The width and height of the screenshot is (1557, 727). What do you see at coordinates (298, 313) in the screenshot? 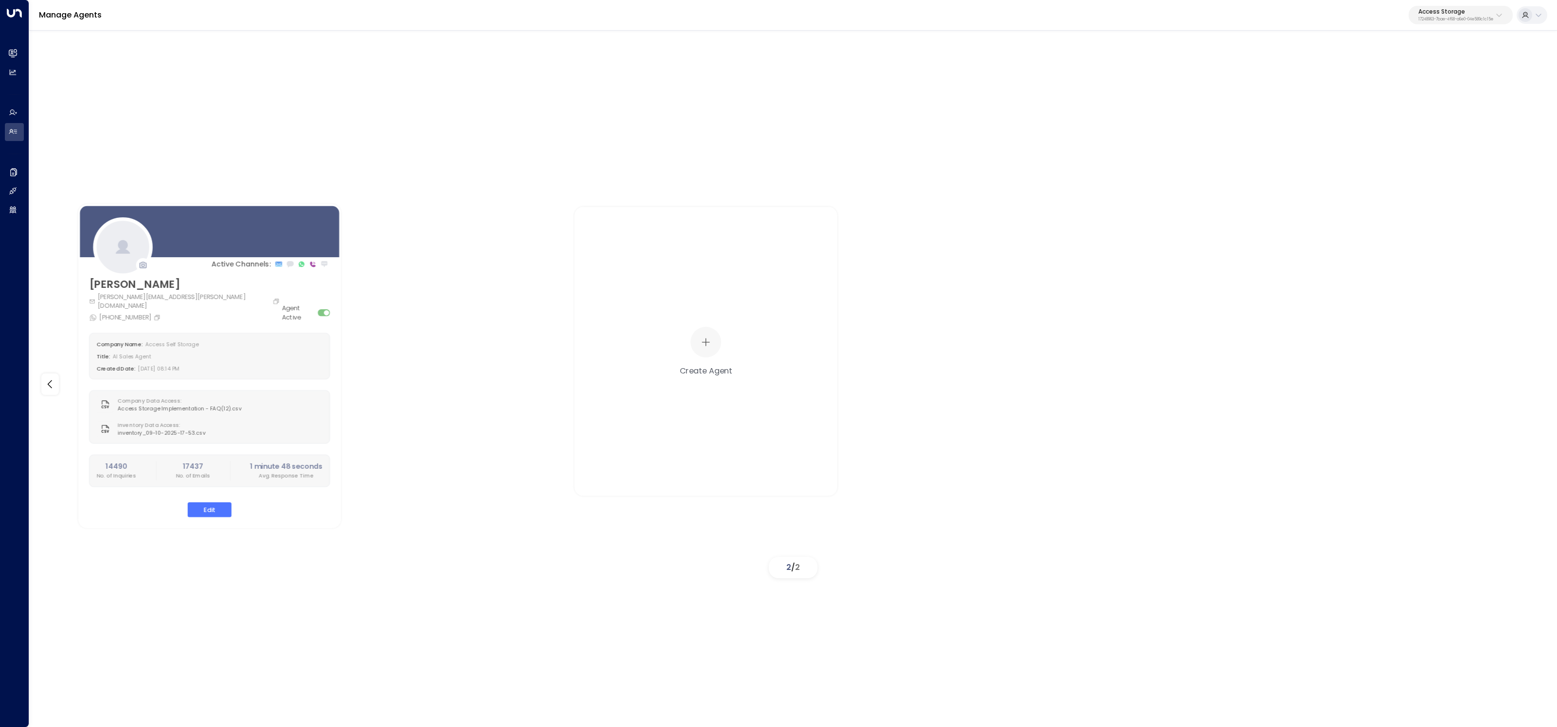
I see `label: Agent Active` at bounding box center [298, 313].